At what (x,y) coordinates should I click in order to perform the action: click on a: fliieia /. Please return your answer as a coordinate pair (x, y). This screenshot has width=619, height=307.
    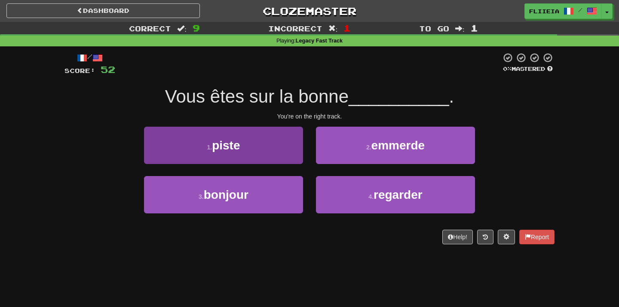
    Looking at the image, I should click on (563, 11).